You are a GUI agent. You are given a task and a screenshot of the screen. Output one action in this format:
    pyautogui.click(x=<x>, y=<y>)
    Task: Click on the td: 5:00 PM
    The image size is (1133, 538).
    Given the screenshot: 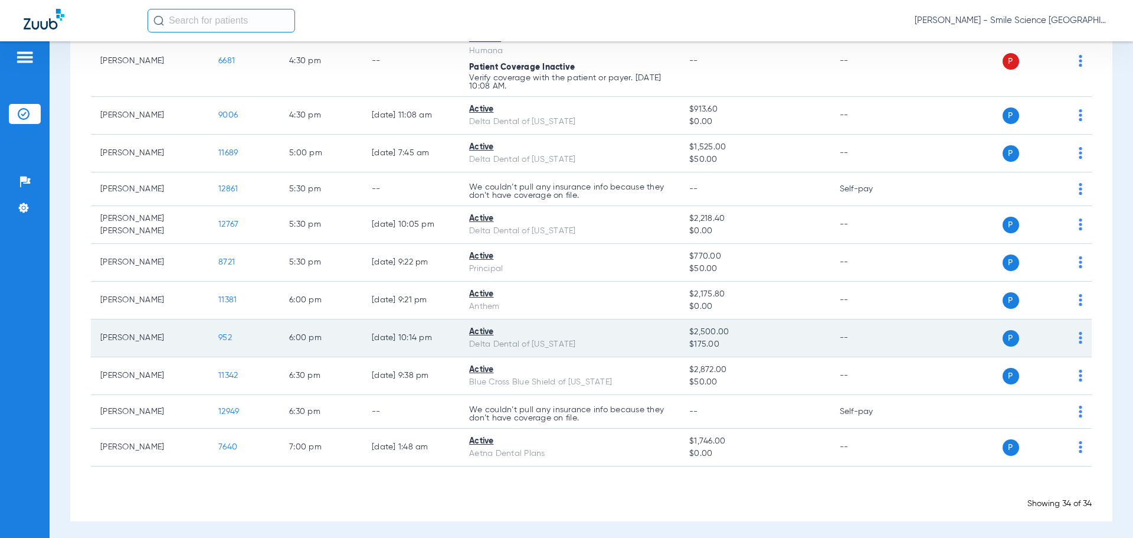 What is the action you would take?
    pyautogui.click(x=321, y=153)
    